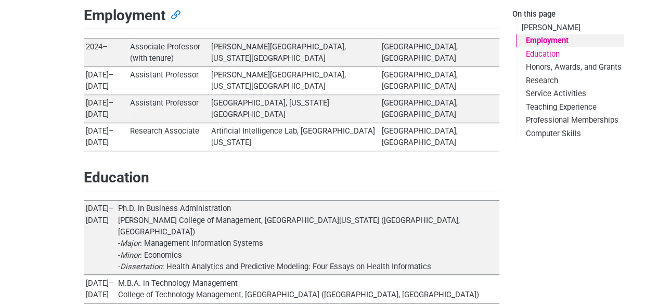  Describe the element at coordinates (568, 15) in the screenshot. I see `h2: On this page` at that location.